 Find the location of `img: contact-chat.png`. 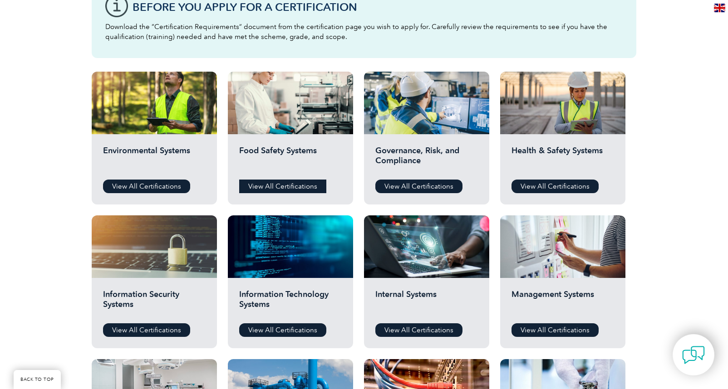

img: contact-chat.png is located at coordinates (693, 355).